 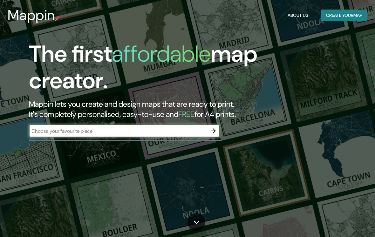 I want to click on input: Choose your favourite place, so click(x=118, y=131).